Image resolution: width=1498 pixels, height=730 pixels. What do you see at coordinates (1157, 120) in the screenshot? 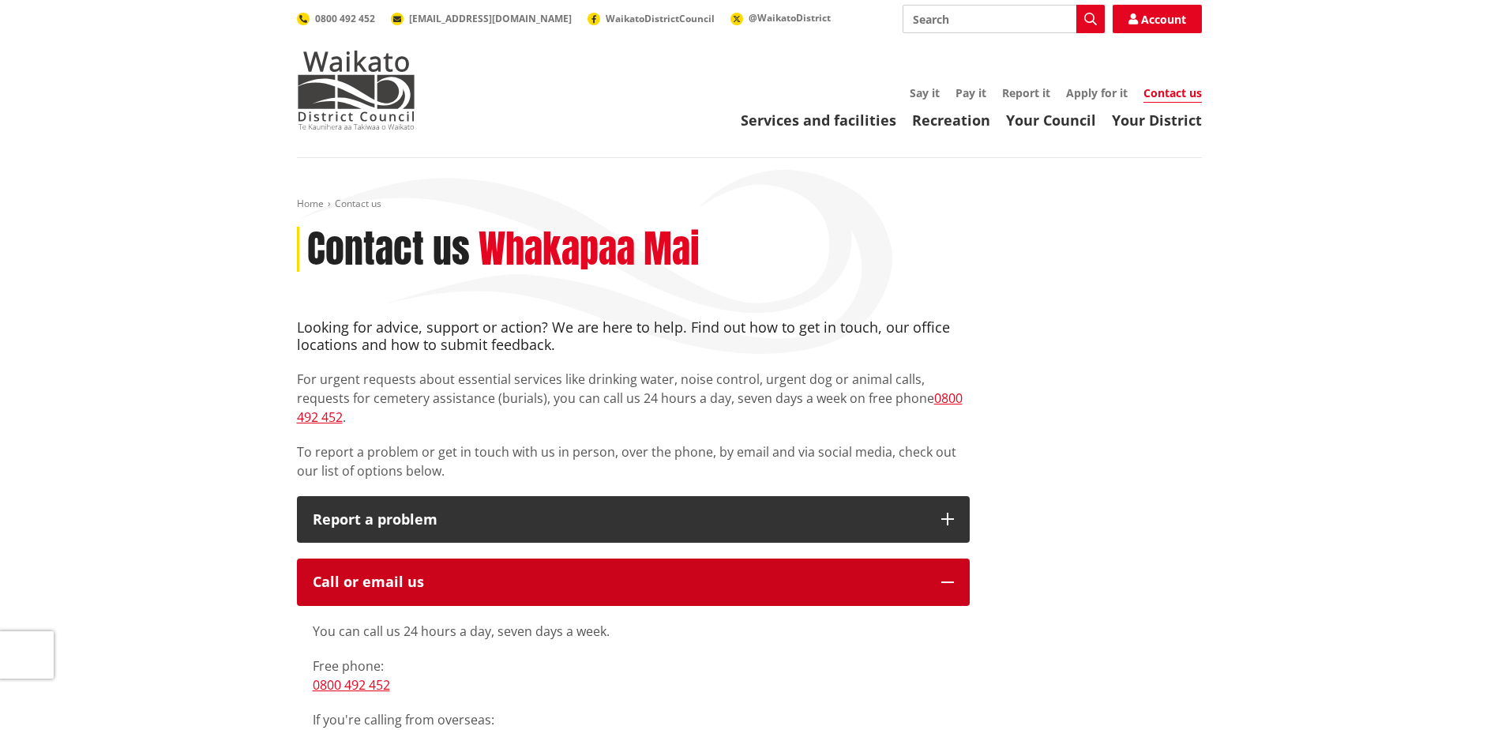
I see `a: Your District` at bounding box center [1157, 120].